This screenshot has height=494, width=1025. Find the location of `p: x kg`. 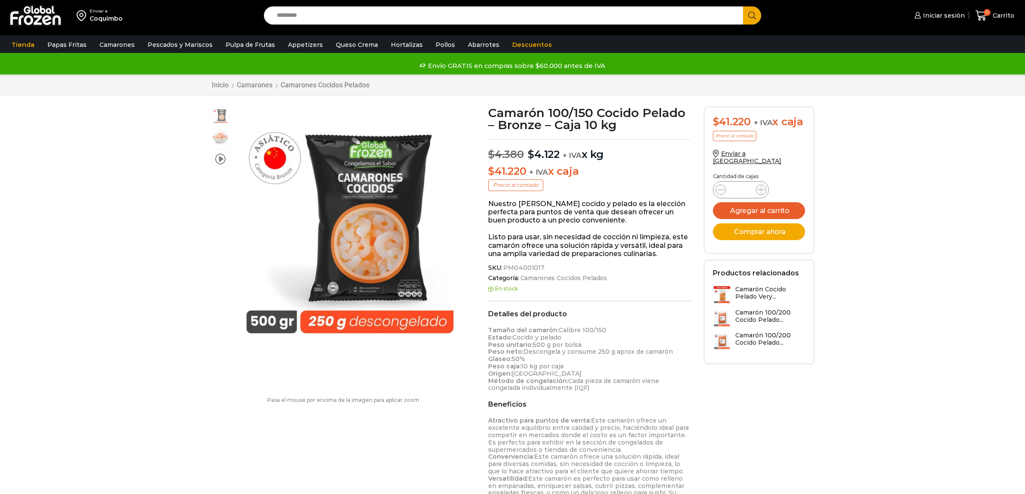

p: x kg is located at coordinates (589, 150).